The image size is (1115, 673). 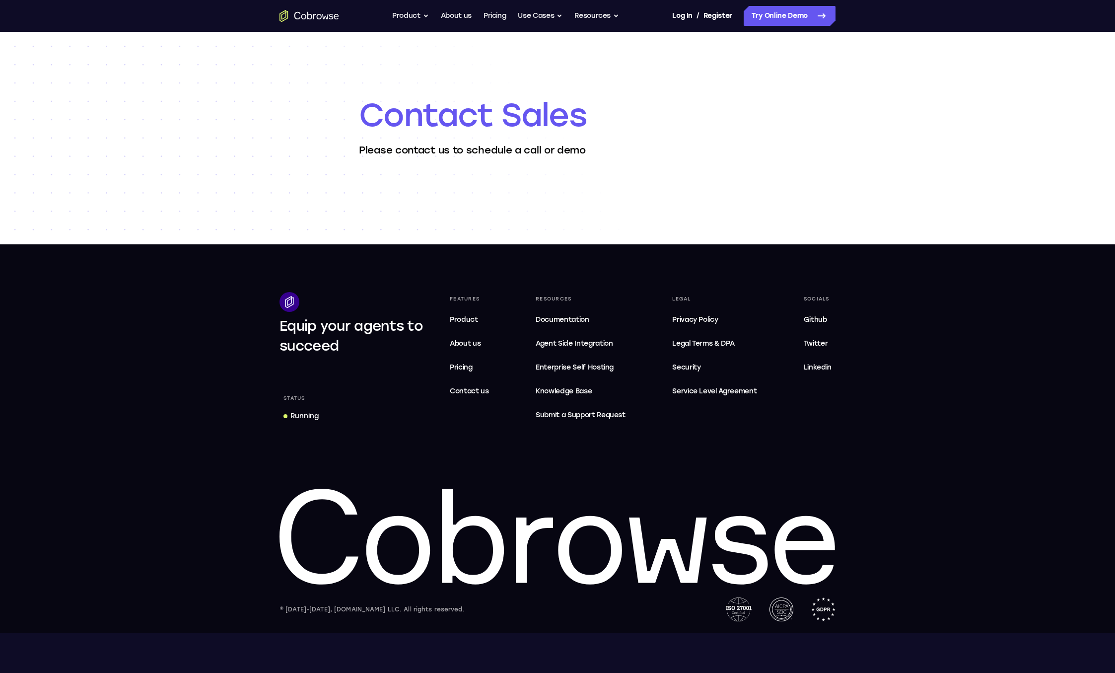 What do you see at coordinates (580, 415) in the screenshot?
I see `span: Submit a Support Request` at bounding box center [580, 415].